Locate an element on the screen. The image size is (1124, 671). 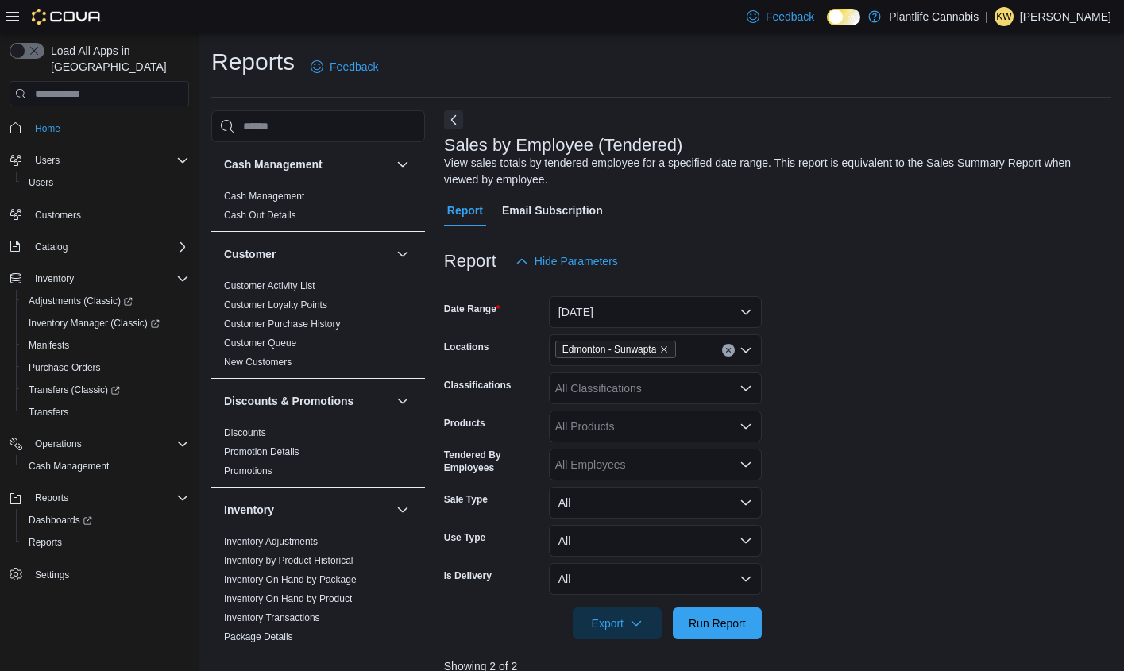
button: Export is located at coordinates (617, 624).